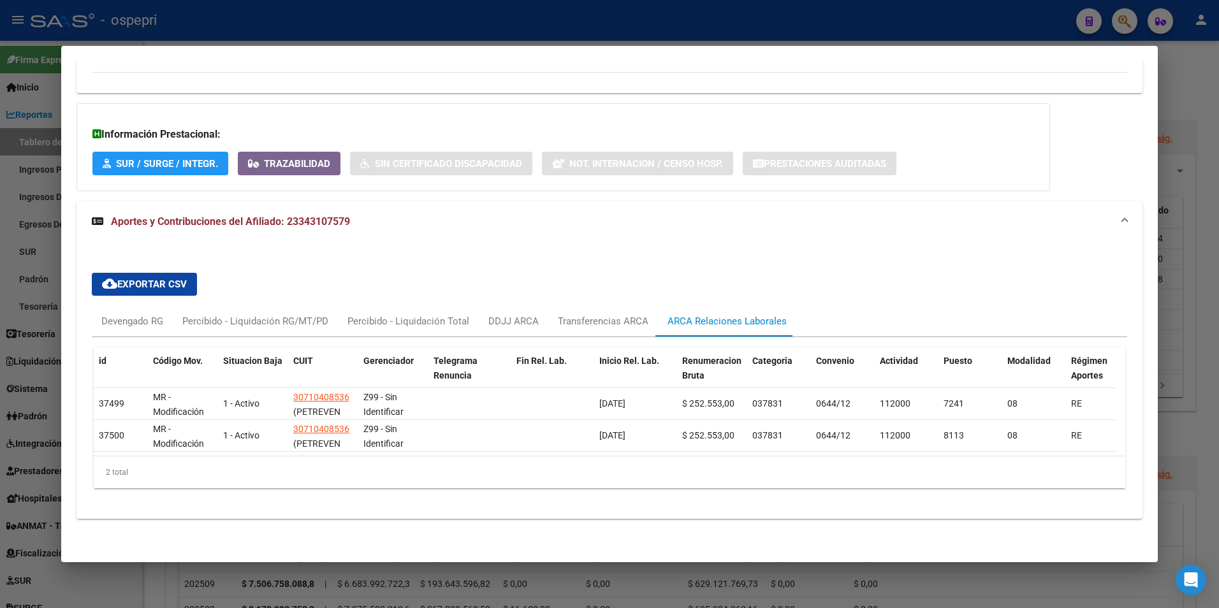 This screenshot has width=1219, height=608. Describe the element at coordinates (610, 222) in the screenshot. I see `mat-expansion-panel-header: Aportes y Contribuciones del Afiliado: 23343107579` at that location.